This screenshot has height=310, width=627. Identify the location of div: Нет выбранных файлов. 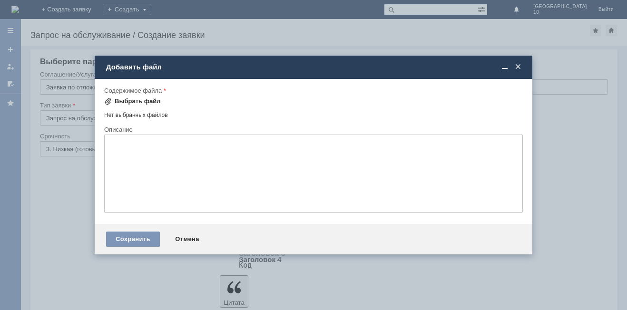
(313, 113).